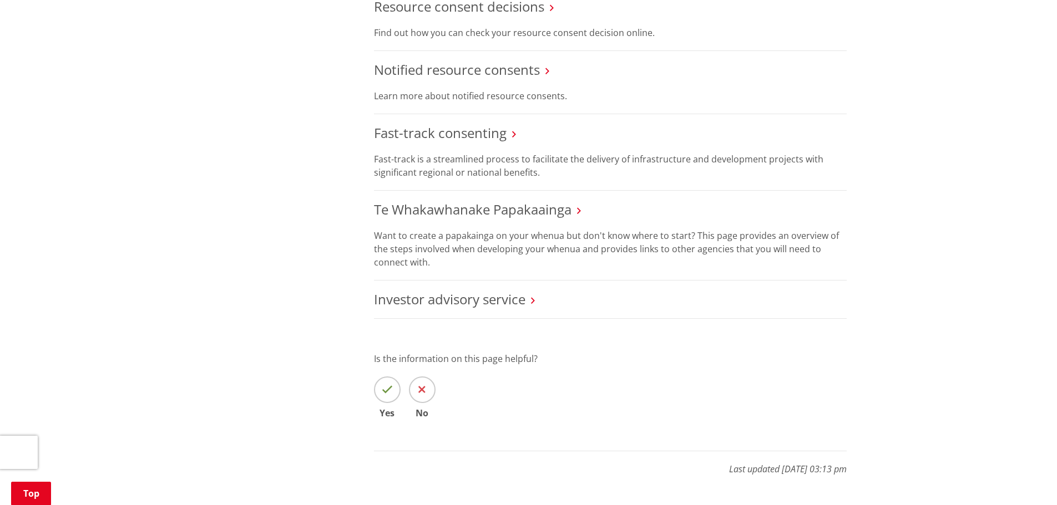 Image resolution: width=1057 pixels, height=505 pixels. What do you see at coordinates (440, 133) in the screenshot?
I see `a: Fast-track consenting` at bounding box center [440, 133].